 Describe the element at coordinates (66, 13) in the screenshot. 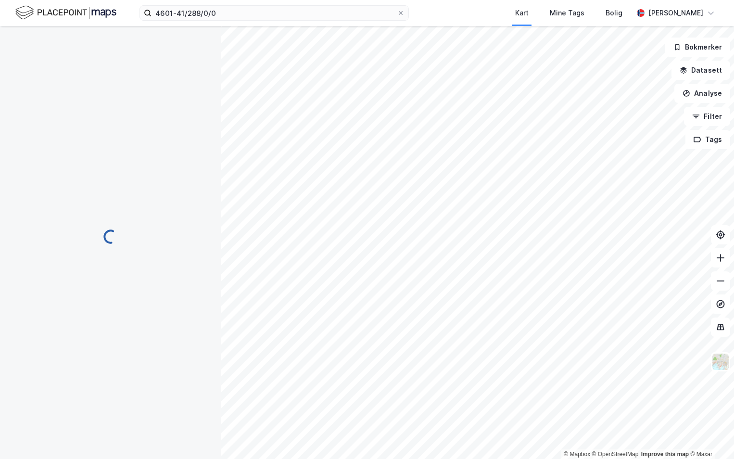

I see `img: logo.f888ab2527a4732fd821a326f86c7f29.svg` at that location.